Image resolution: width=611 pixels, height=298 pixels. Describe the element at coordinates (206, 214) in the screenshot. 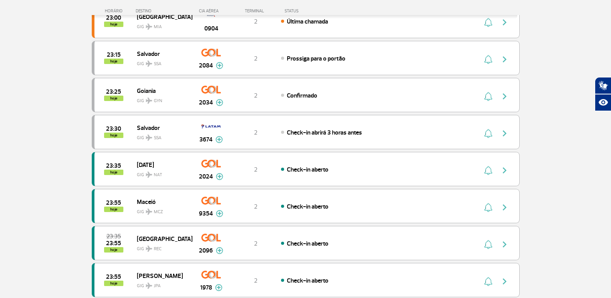

I see `span: 9354` at that location.